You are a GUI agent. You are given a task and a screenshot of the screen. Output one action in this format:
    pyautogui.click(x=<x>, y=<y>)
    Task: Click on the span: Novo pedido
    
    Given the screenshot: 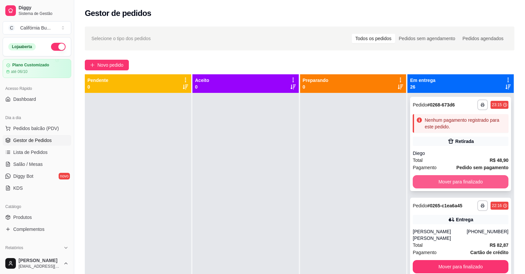 What is the action you would take?
    pyautogui.click(x=110, y=65)
    